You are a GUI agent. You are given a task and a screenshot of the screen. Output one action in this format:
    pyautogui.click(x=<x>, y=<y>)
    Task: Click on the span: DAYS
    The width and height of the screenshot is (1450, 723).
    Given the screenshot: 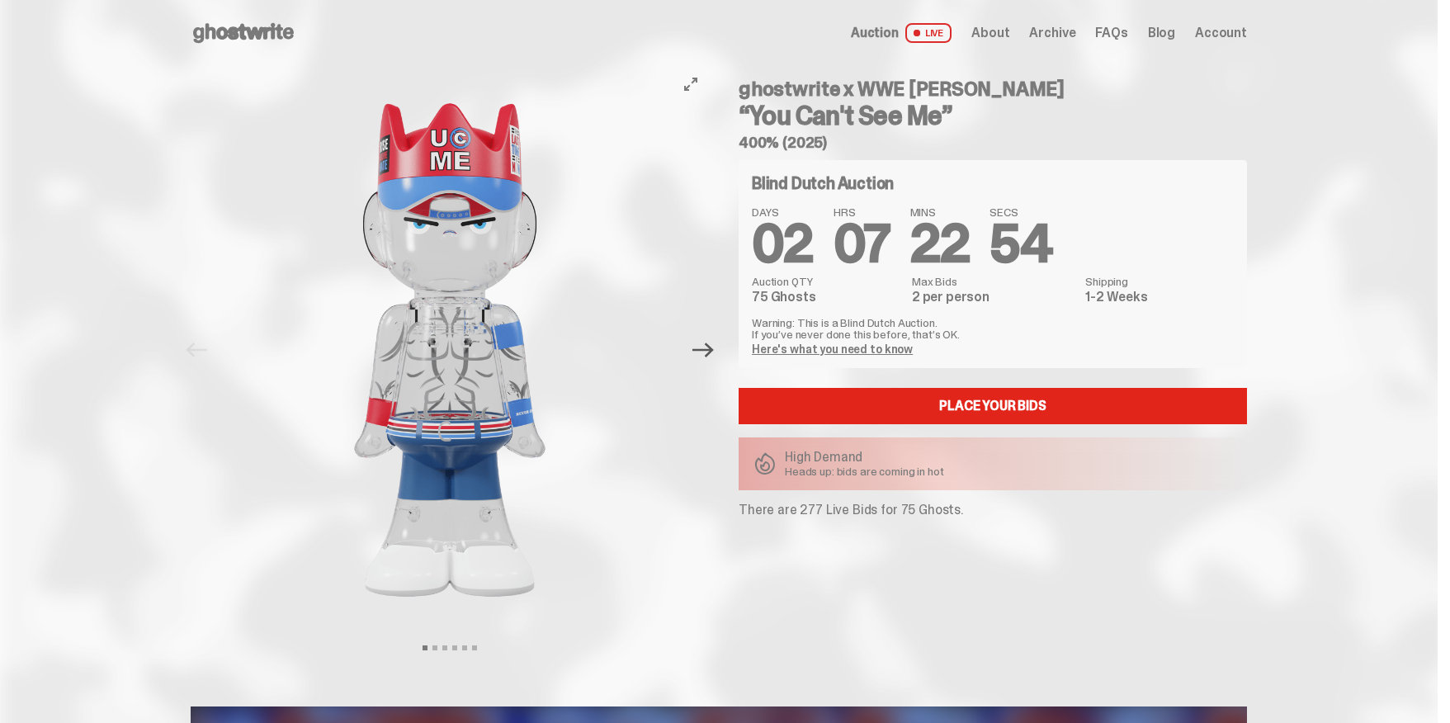 What is the action you would take?
    pyautogui.click(x=782, y=212)
    